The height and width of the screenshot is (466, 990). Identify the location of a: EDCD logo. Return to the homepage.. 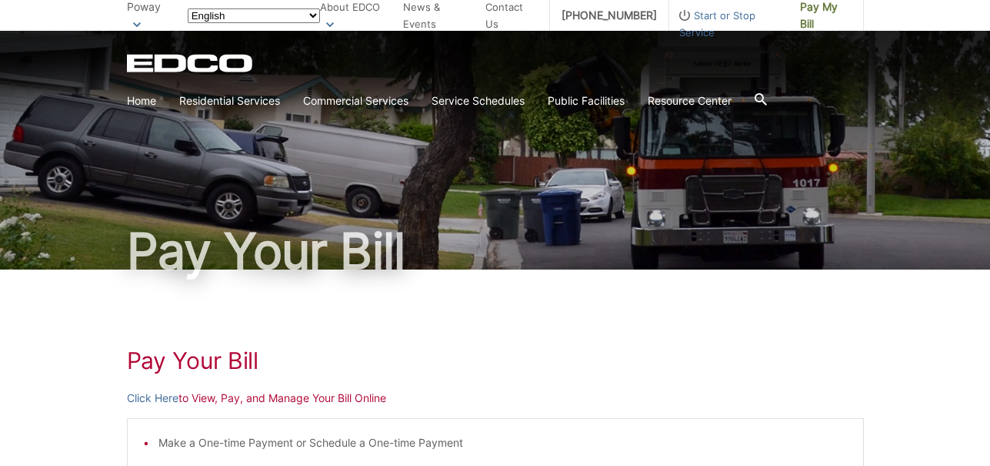
(191, 63).